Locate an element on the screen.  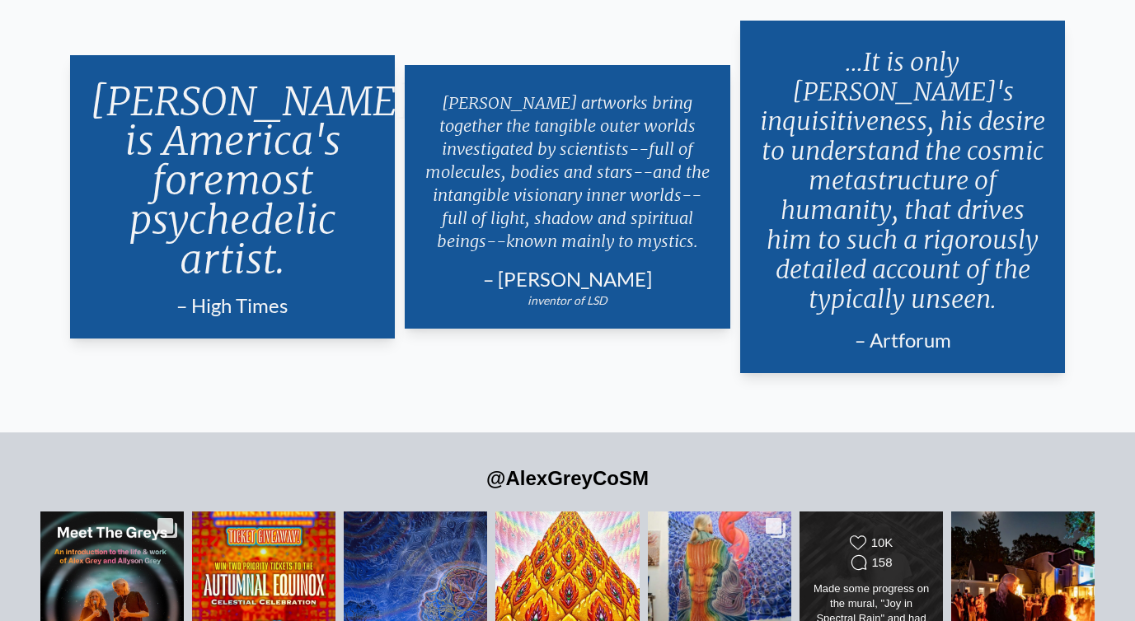
em: inventor of LSD is located at coordinates (567, 300).